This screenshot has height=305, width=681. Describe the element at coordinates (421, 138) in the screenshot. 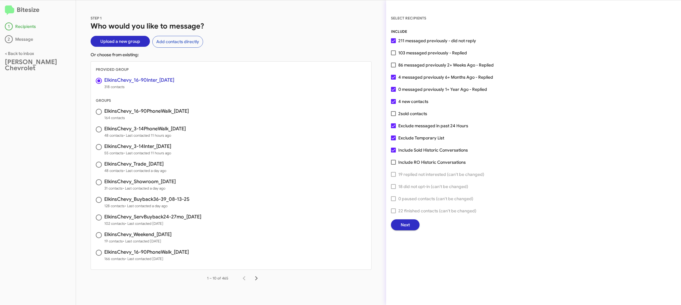

I see `span: Exclude Temporary List` at that location.